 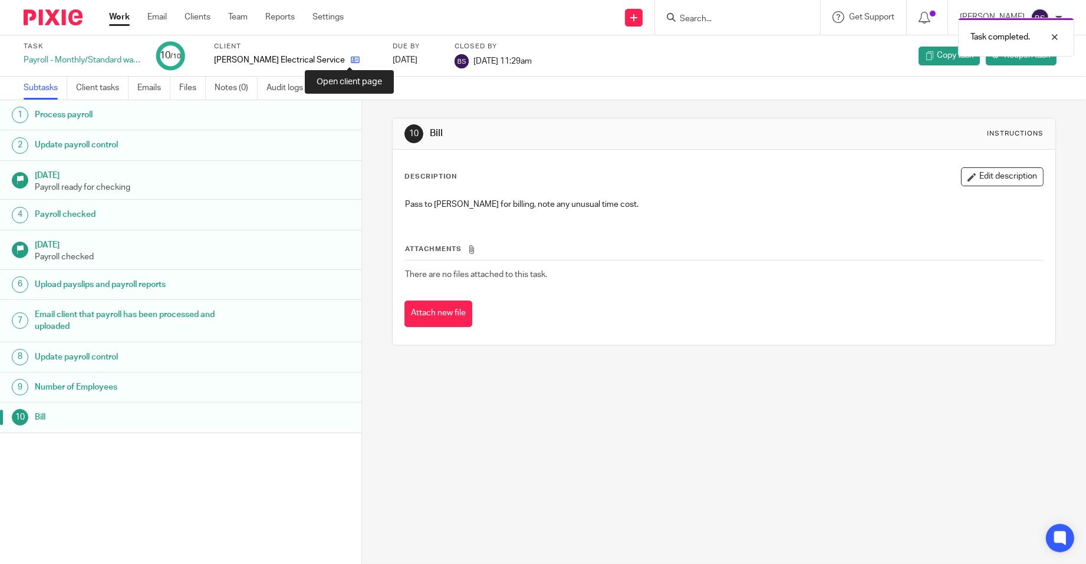 I want to click on div: 9, so click(x=20, y=387).